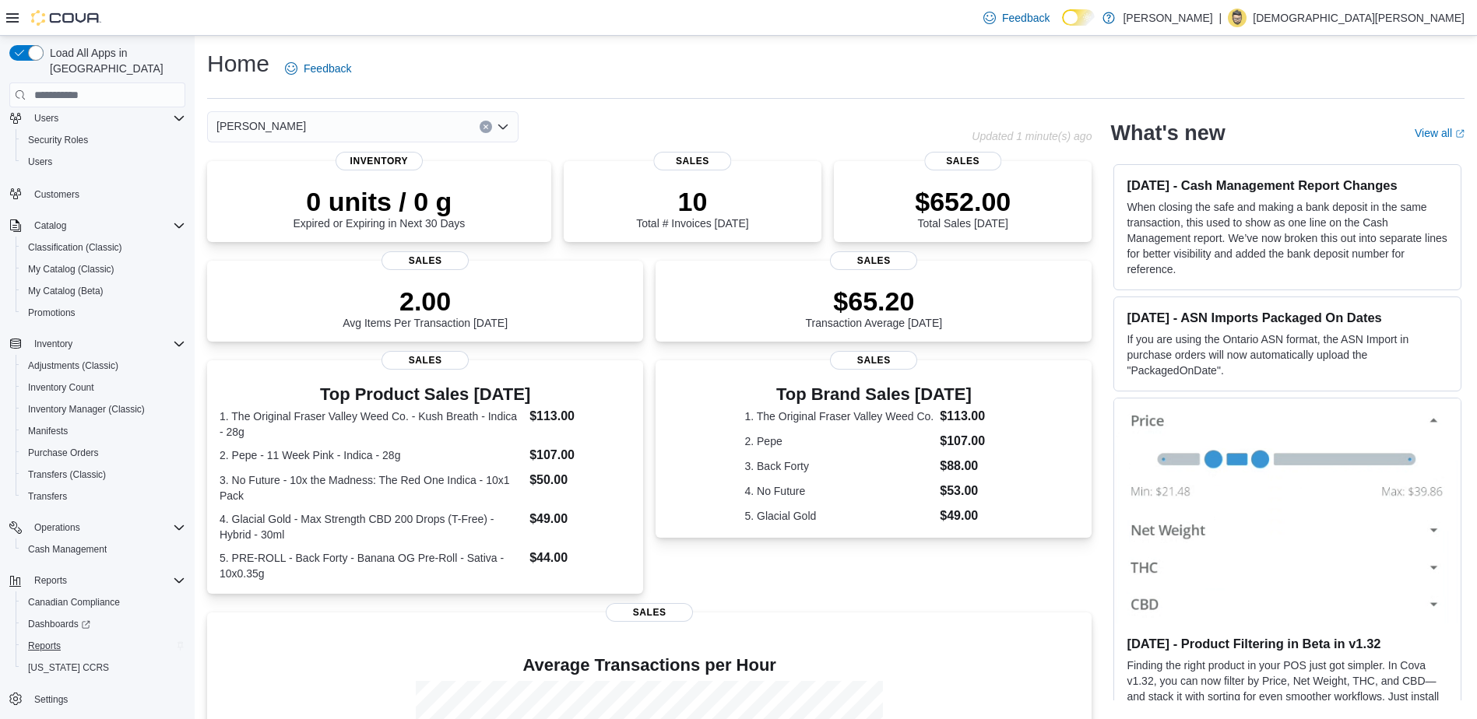 This screenshot has width=1477, height=719. What do you see at coordinates (962, 202) in the screenshot?
I see `p: $652.00` at bounding box center [962, 202].